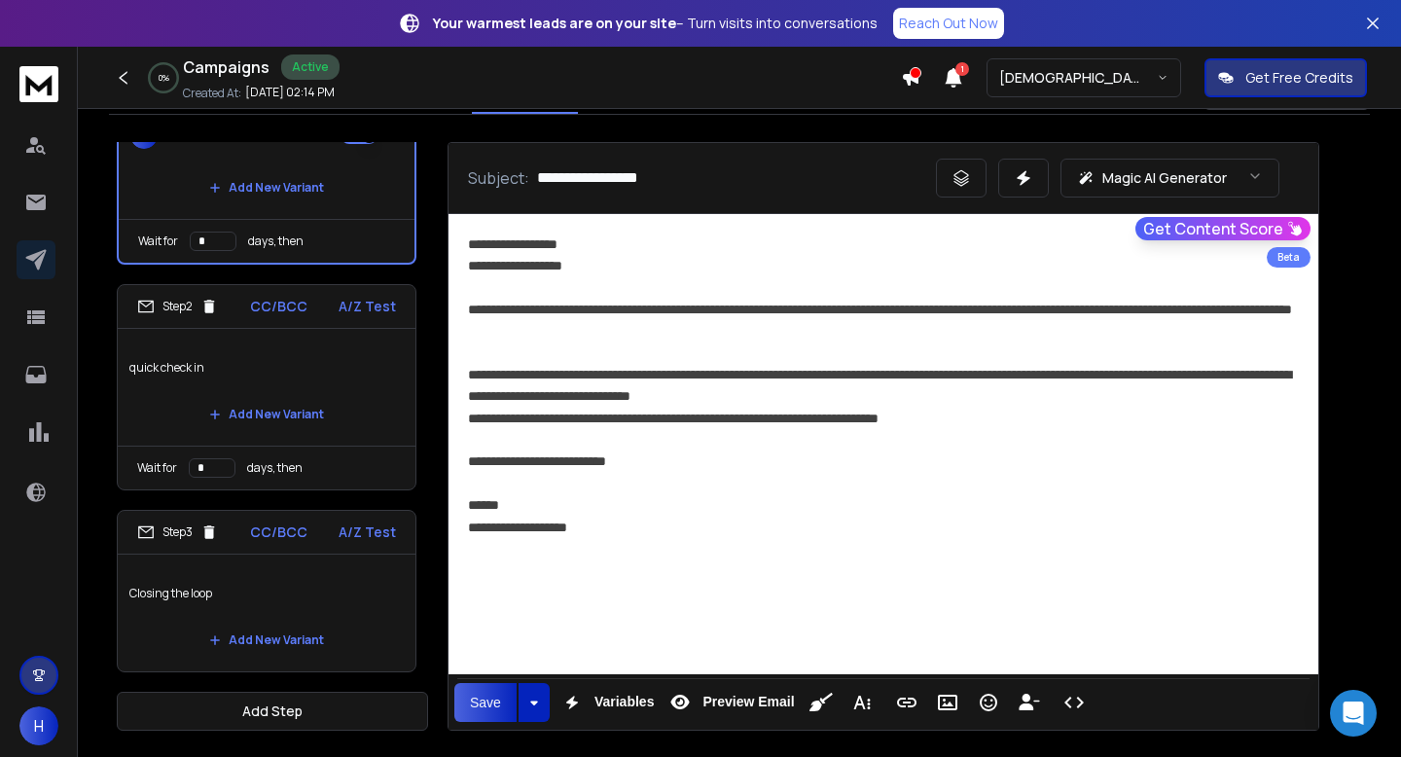 The height and width of the screenshot is (757, 1401). I want to click on button: Magic AI Generator, so click(1169, 178).